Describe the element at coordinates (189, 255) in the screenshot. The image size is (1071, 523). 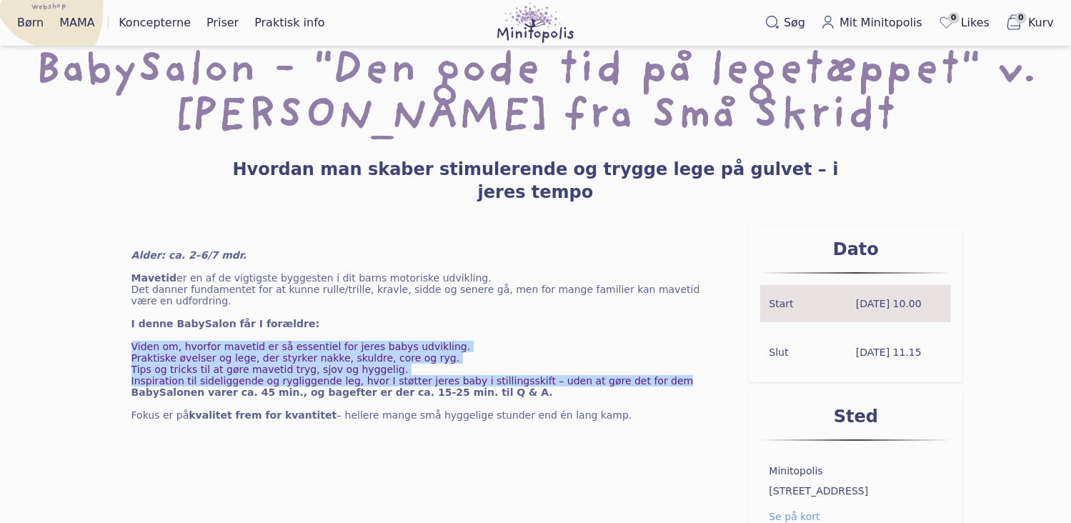
I see `em: Alder: ca. 2–6/7 mdr.` at that location.